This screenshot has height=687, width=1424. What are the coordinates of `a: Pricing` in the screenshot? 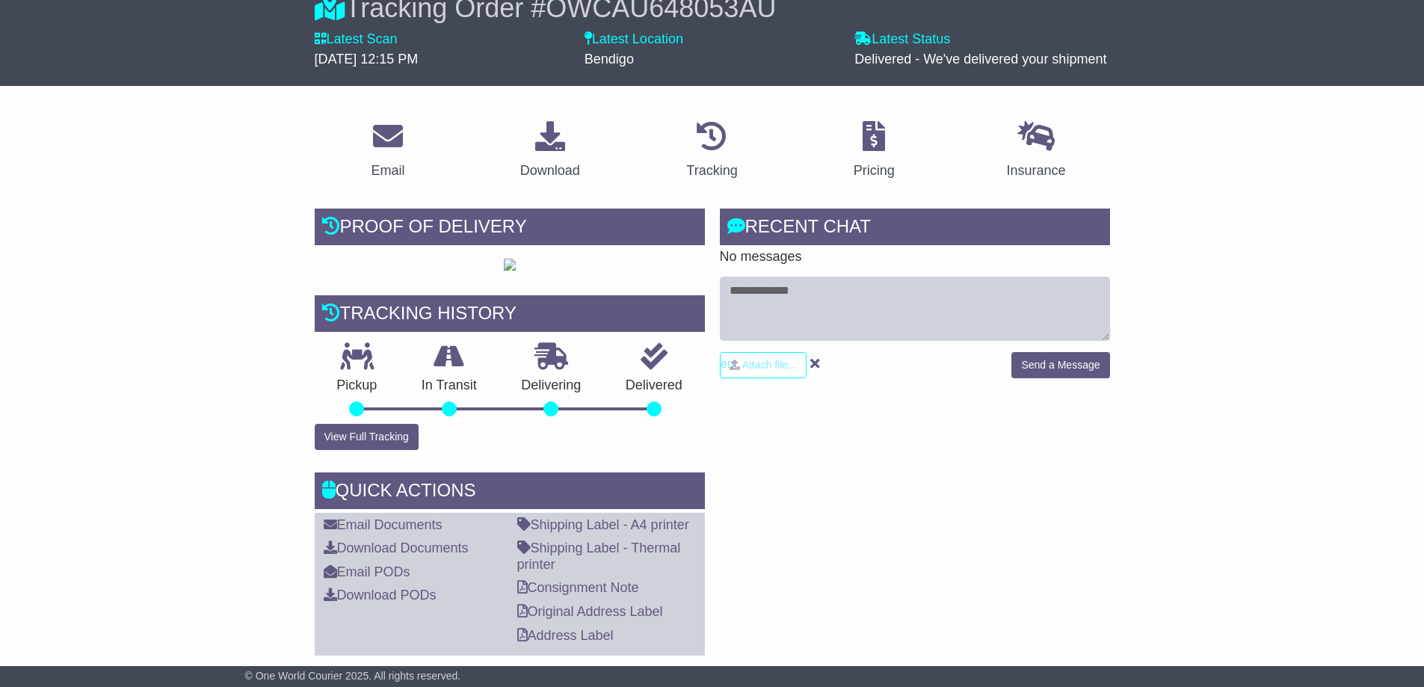 It's located at (874, 151).